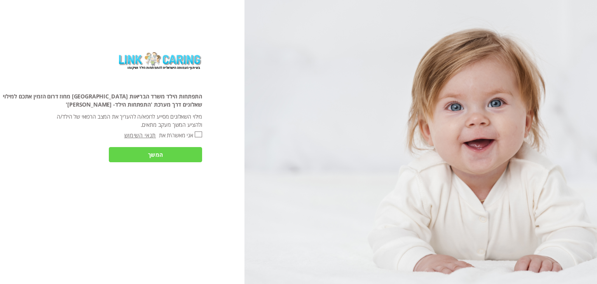 Image resolution: width=597 pixels, height=284 pixels. Describe the element at coordinates (140, 135) in the screenshot. I see `a: תנאי השימוש` at that location.